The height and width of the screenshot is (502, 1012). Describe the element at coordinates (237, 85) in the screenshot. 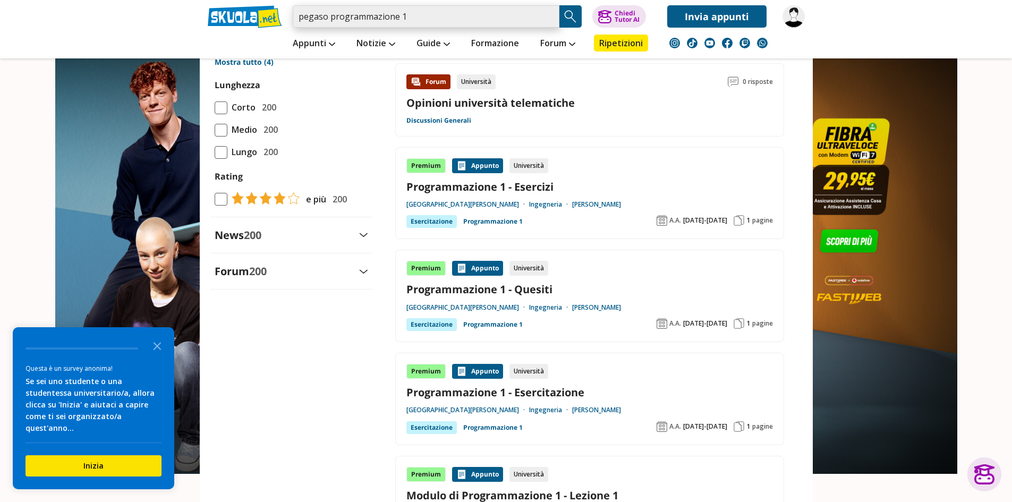

I see `label: Lunghezza` at that location.